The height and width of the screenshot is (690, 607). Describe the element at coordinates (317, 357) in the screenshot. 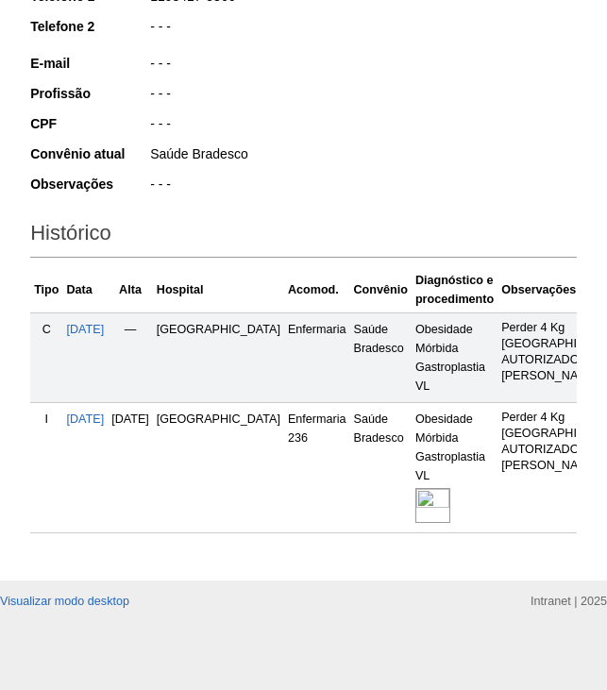

I see `td: Enfermaria` at that location.